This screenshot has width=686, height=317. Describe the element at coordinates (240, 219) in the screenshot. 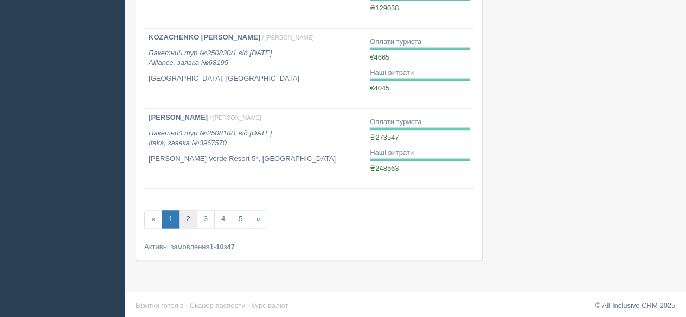

I see `a: 5` at that location.